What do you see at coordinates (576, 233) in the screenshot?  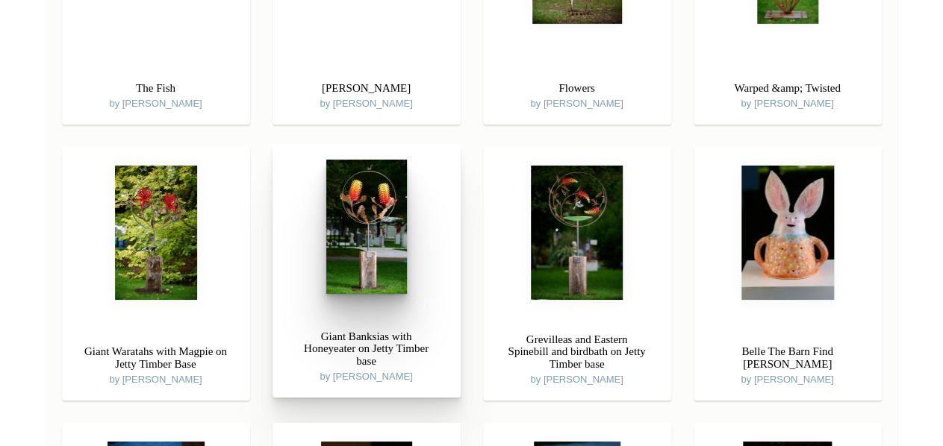 I see `img: Grevilleas and Eastern Spinebill and birdbath on Jetty Timber base` at bounding box center [576, 233].